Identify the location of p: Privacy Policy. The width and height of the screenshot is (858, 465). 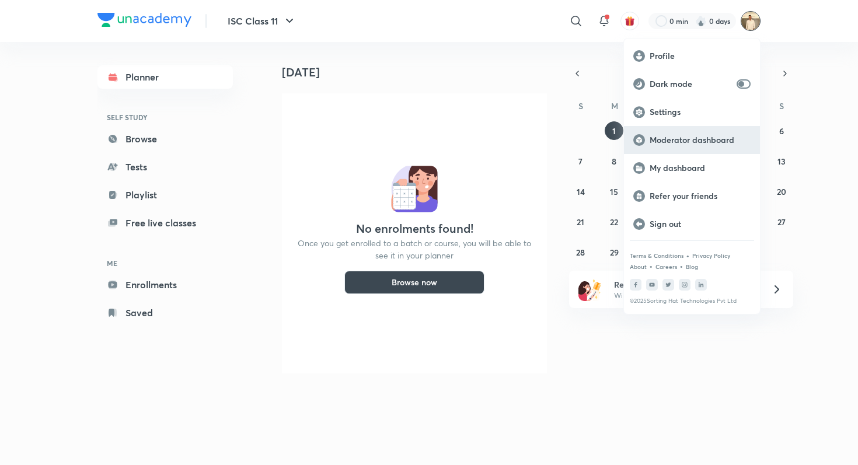
(711, 256).